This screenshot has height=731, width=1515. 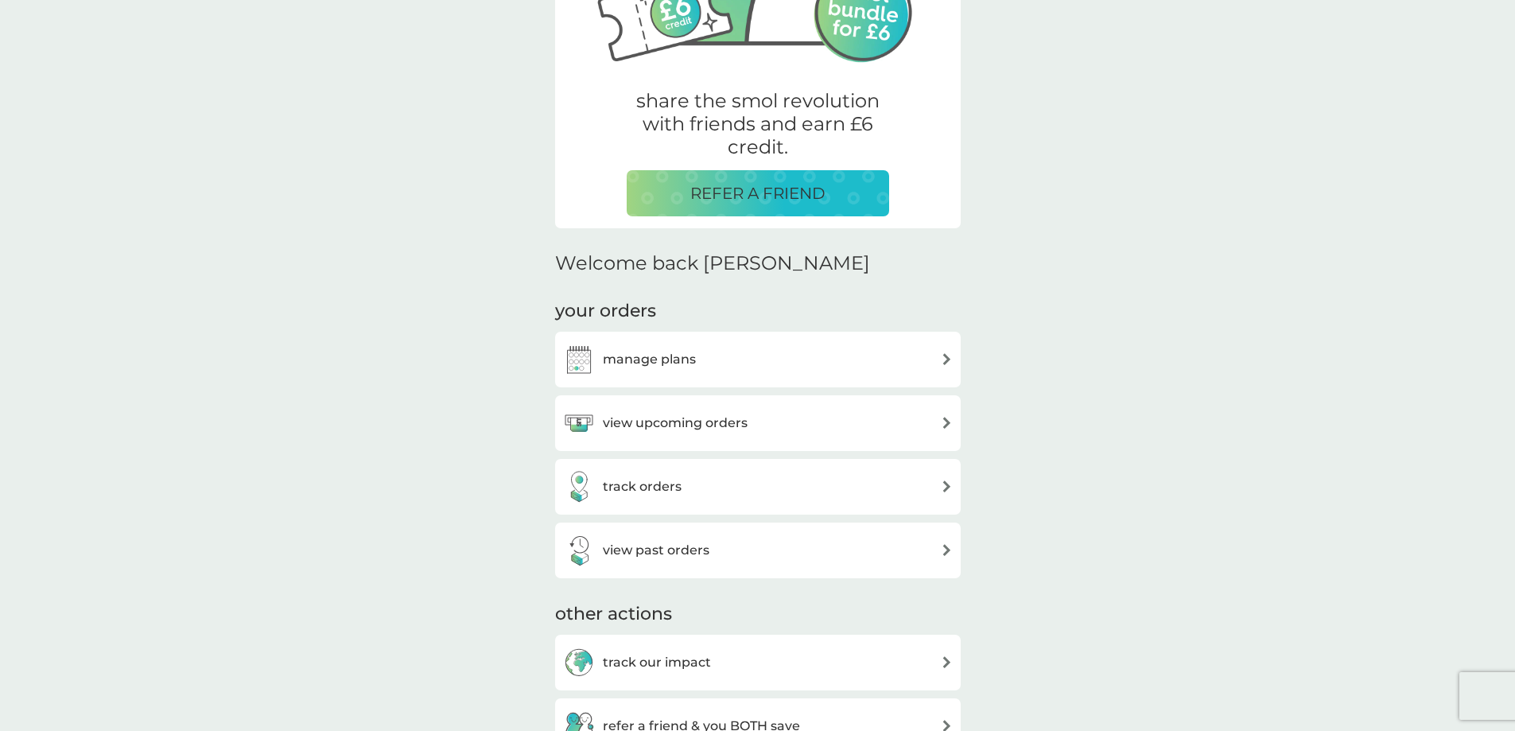 I want to click on h3: view upcoming orders, so click(x=675, y=423).